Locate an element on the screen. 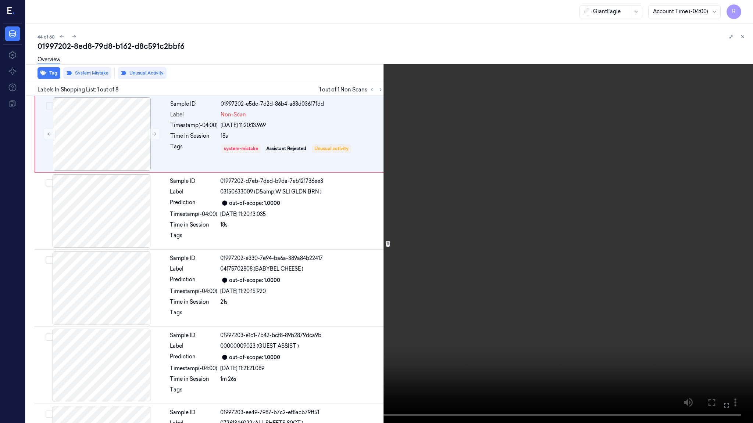 The height and width of the screenshot is (423, 753). a: Overview is located at coordinates (49, 60).